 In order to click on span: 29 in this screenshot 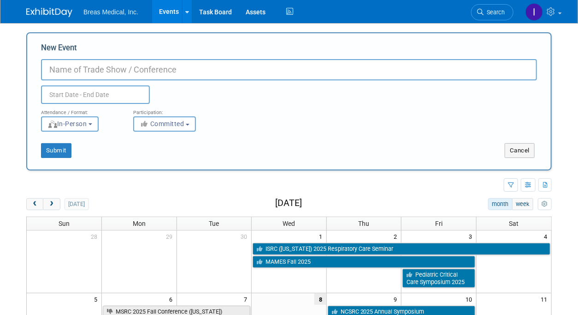, I will do `click(171, 236)`.